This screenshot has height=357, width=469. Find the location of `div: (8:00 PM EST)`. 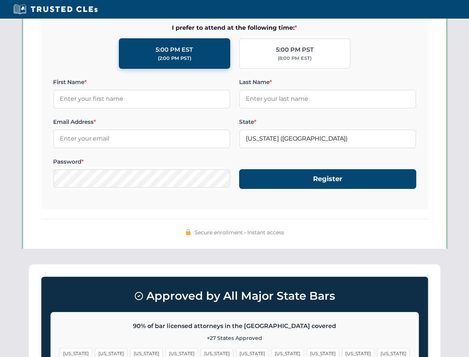

div: (8:00 PM EST) is located at coordinates (295, 58).